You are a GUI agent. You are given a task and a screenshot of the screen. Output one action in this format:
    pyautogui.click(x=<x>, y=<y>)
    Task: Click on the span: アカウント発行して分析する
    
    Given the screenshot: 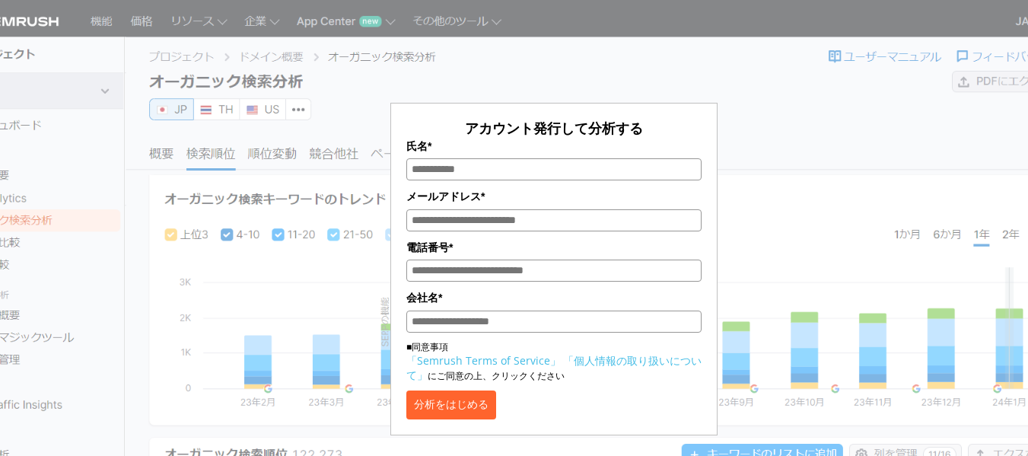 What is the action you would take?
    pyautogui.click(x=554, y=128)
    